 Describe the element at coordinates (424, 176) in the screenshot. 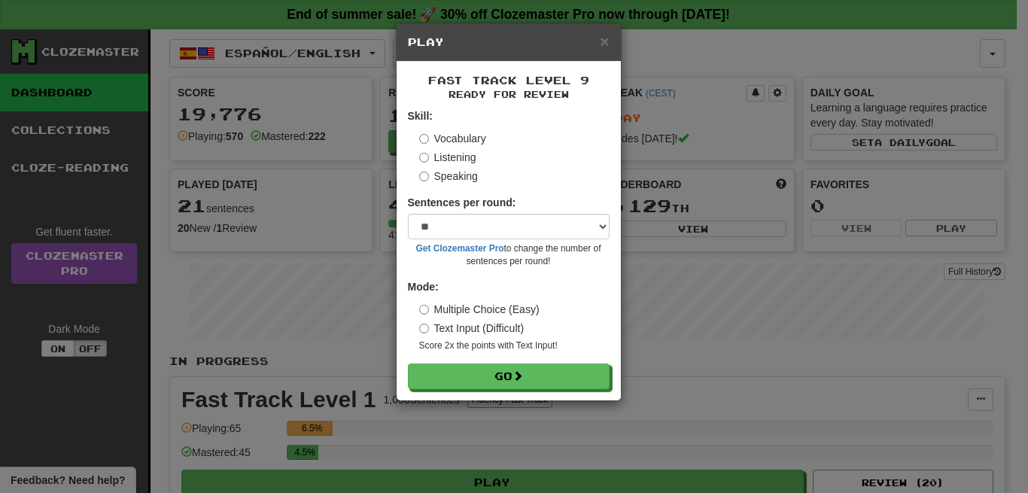

I see `input: Speaking` at that location.